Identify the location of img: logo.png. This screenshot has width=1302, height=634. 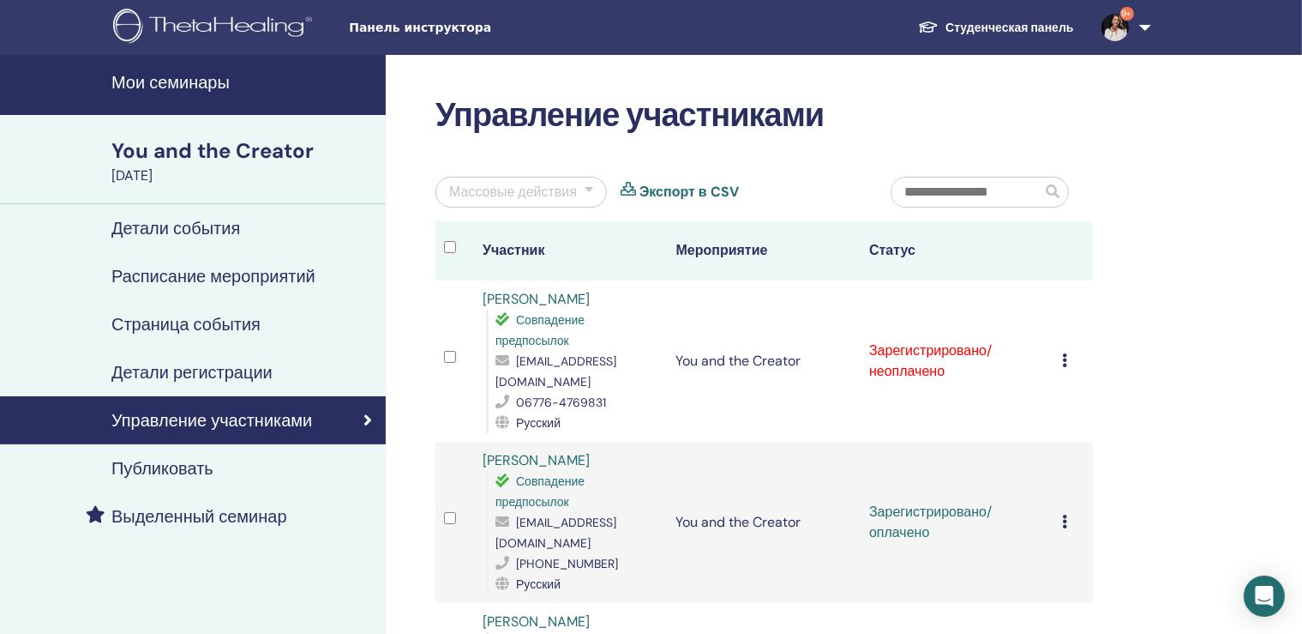
(215, 27).